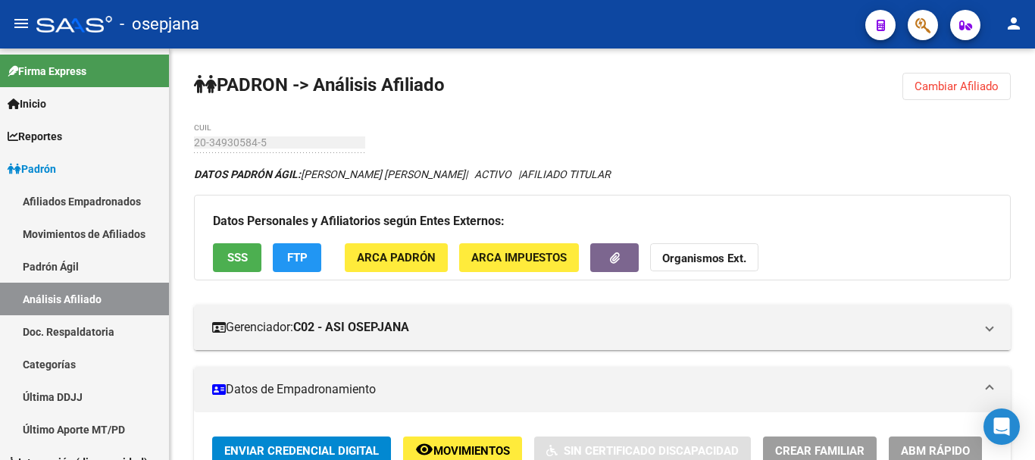  I want to click on mat-icon: remove_red_eye, so click(424, 449).